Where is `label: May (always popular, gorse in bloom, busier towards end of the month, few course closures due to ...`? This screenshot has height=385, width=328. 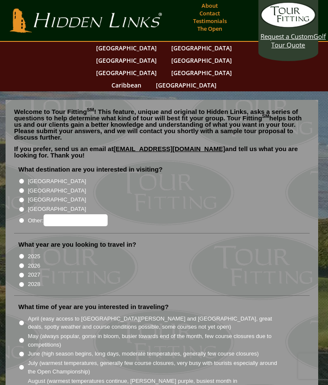 label: May (always popular, gorse in bloom, busier towards end of the month, few course closures due to ... is located at coordinates (152, 340).